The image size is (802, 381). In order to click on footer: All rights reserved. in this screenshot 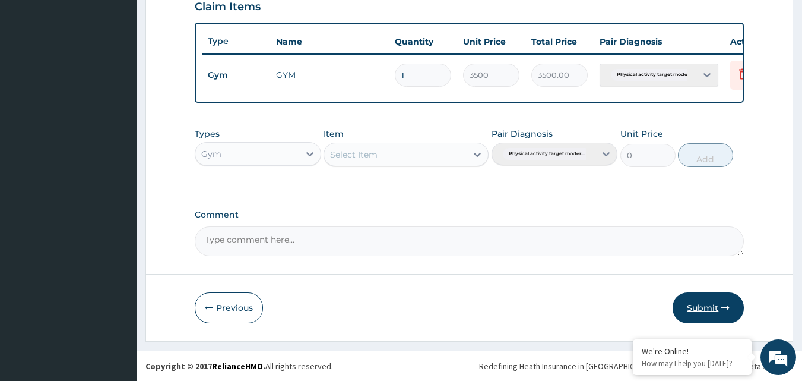, I will do `click(469, 365)`.